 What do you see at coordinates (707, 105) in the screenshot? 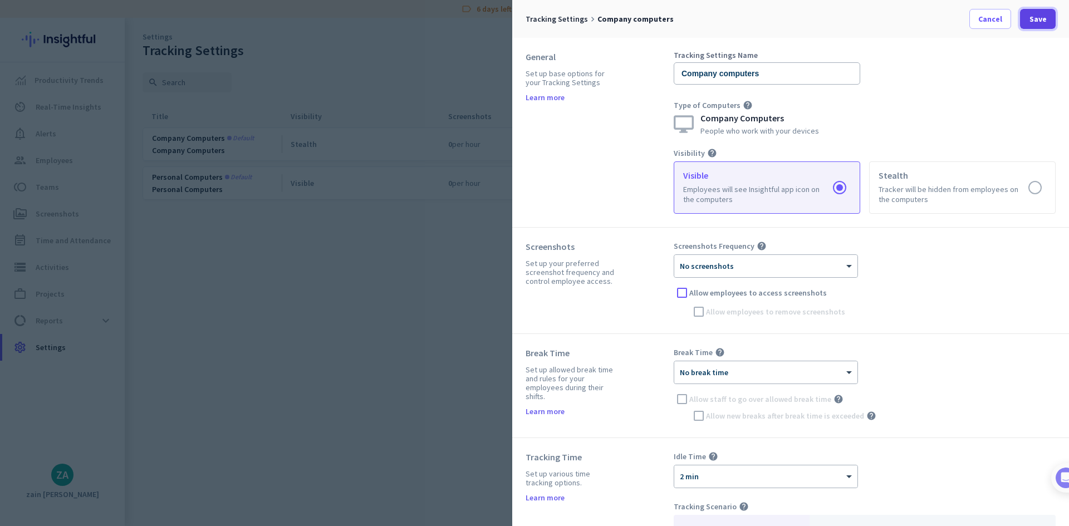
I see `span: Type of Computers` at bounding box center [707, 105].